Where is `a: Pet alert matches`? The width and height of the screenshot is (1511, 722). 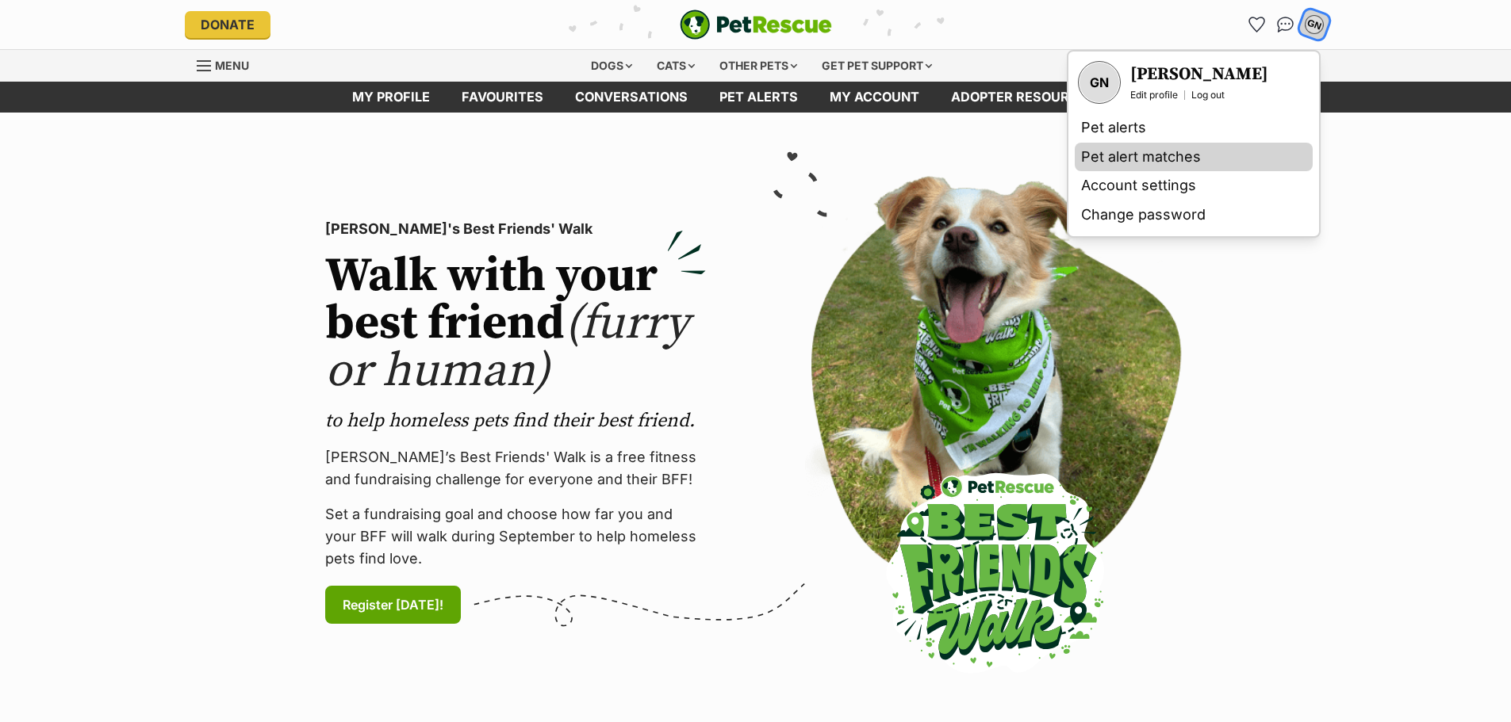 a: Pet alert matches is located at coordinates (1194, 157).